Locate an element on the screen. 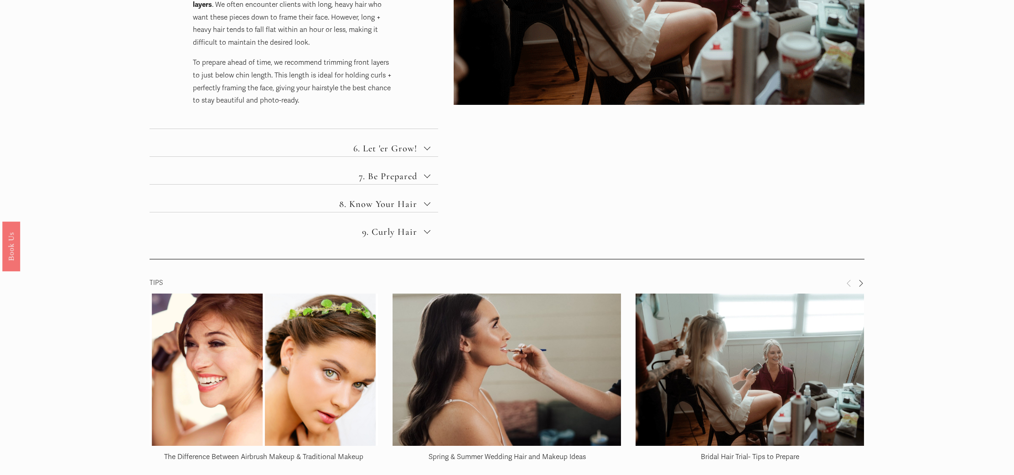 This screenshot has height=475, width=1014. span: TIPS is located at coordinates (156, 283).